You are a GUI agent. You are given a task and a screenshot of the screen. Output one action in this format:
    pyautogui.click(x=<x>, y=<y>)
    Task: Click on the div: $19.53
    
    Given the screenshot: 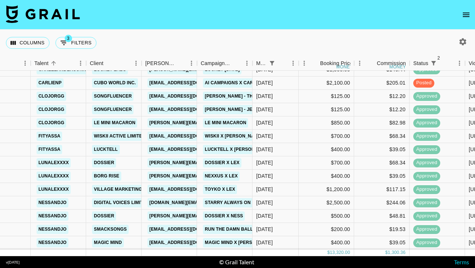 What is the action you would take?
    pyautogui.click(x=382, y=229)
    